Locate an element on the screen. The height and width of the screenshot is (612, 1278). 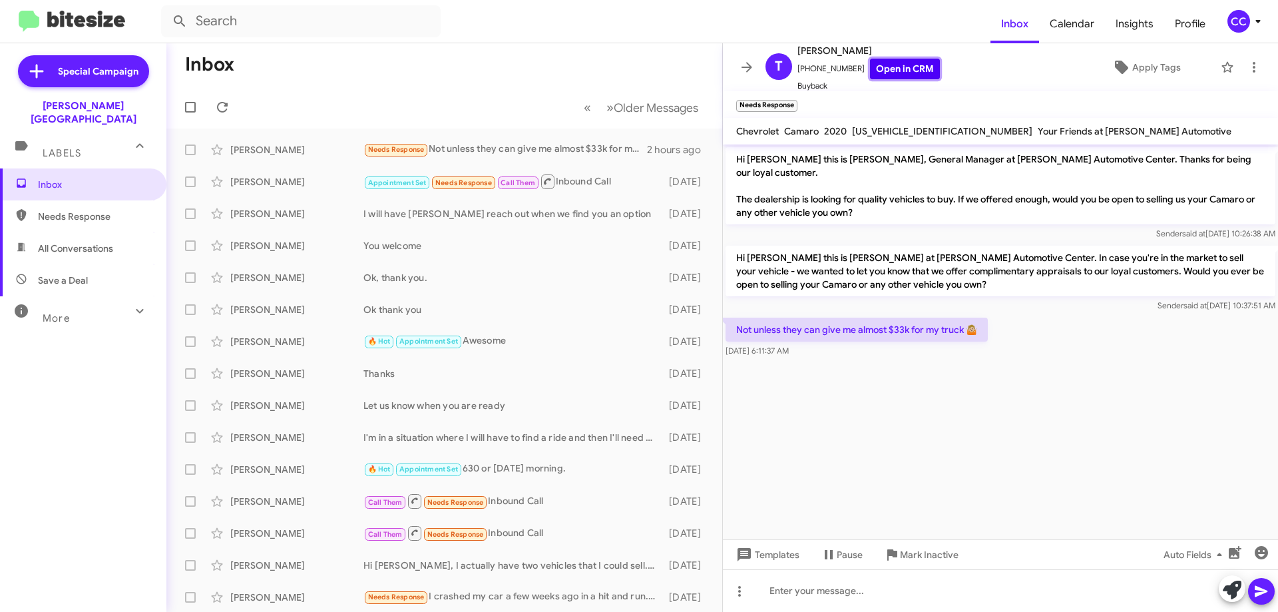
span: Older Messages is located at coordinates (656, 108).